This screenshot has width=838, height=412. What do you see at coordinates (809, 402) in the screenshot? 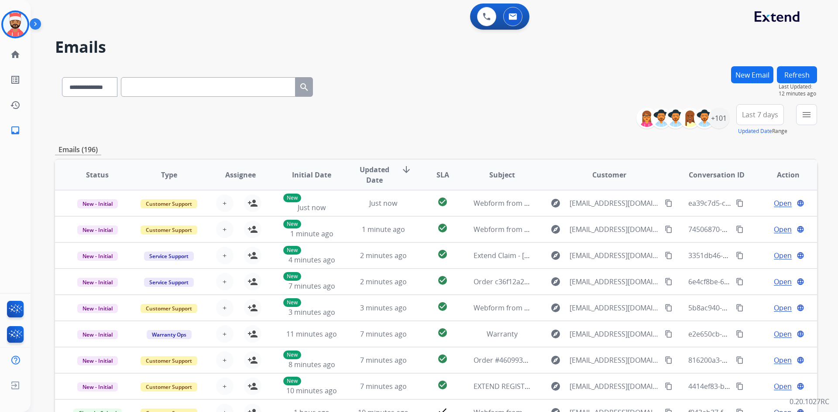
I see `p: 0.20.1027RC` at bounding box center [809, 402].